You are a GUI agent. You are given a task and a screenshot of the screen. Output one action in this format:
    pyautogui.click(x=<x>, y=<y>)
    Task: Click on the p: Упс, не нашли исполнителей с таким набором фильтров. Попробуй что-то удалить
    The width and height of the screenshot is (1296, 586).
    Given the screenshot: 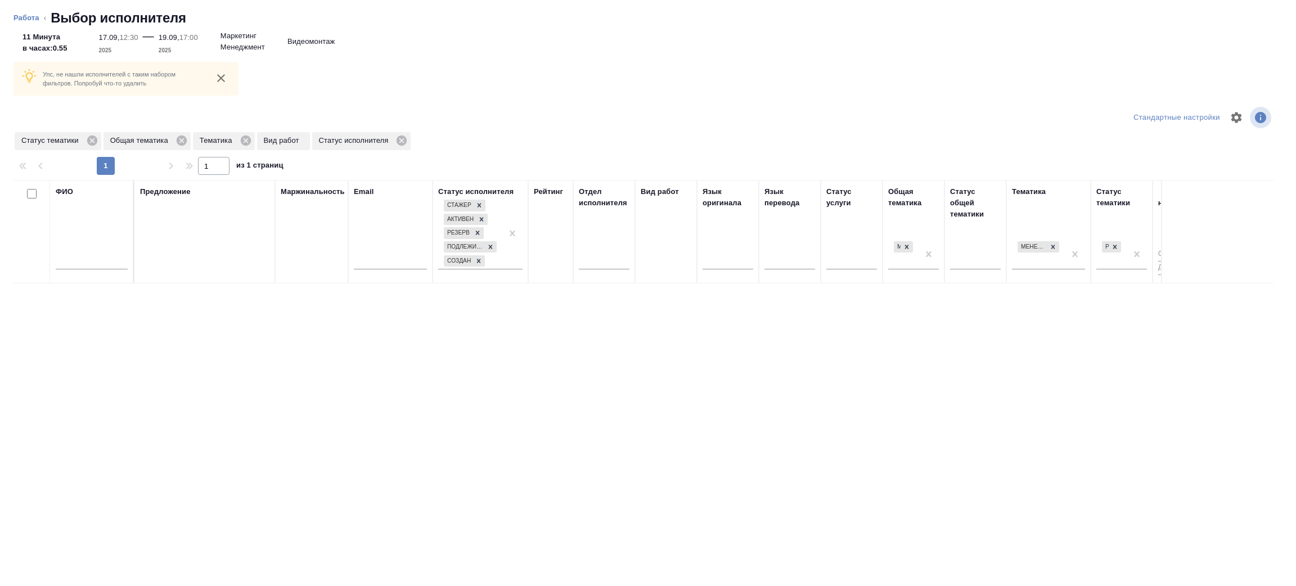 What is the action you would take?
    pyautogui.click(x=123, y=79)
    